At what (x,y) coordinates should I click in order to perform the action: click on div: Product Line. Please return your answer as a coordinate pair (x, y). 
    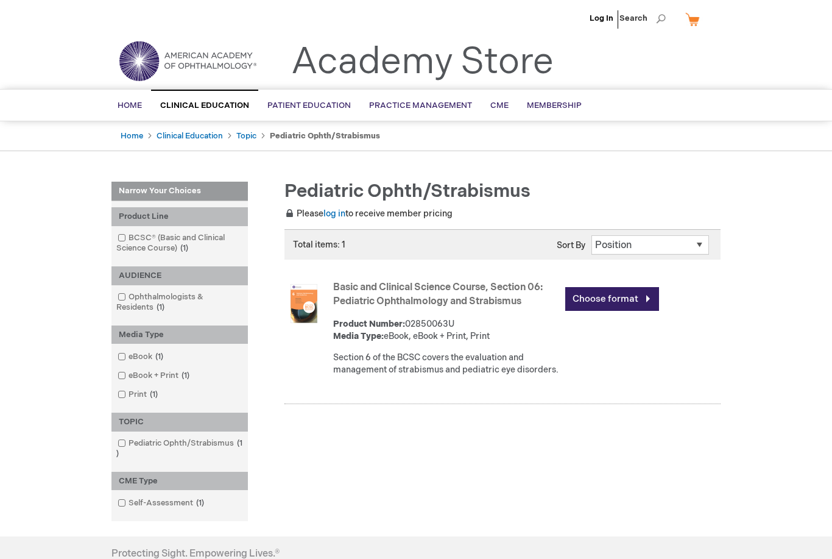
    Looking at the image, I should click on (180, 216).